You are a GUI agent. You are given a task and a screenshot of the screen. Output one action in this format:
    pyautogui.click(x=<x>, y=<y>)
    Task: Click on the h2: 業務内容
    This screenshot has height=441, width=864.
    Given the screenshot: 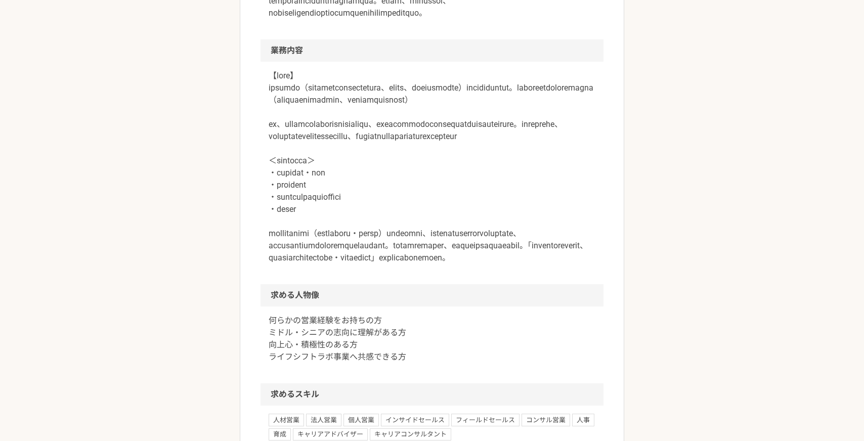 What is the action you would take?
    pyautogui.click(x=432, y=51)
    